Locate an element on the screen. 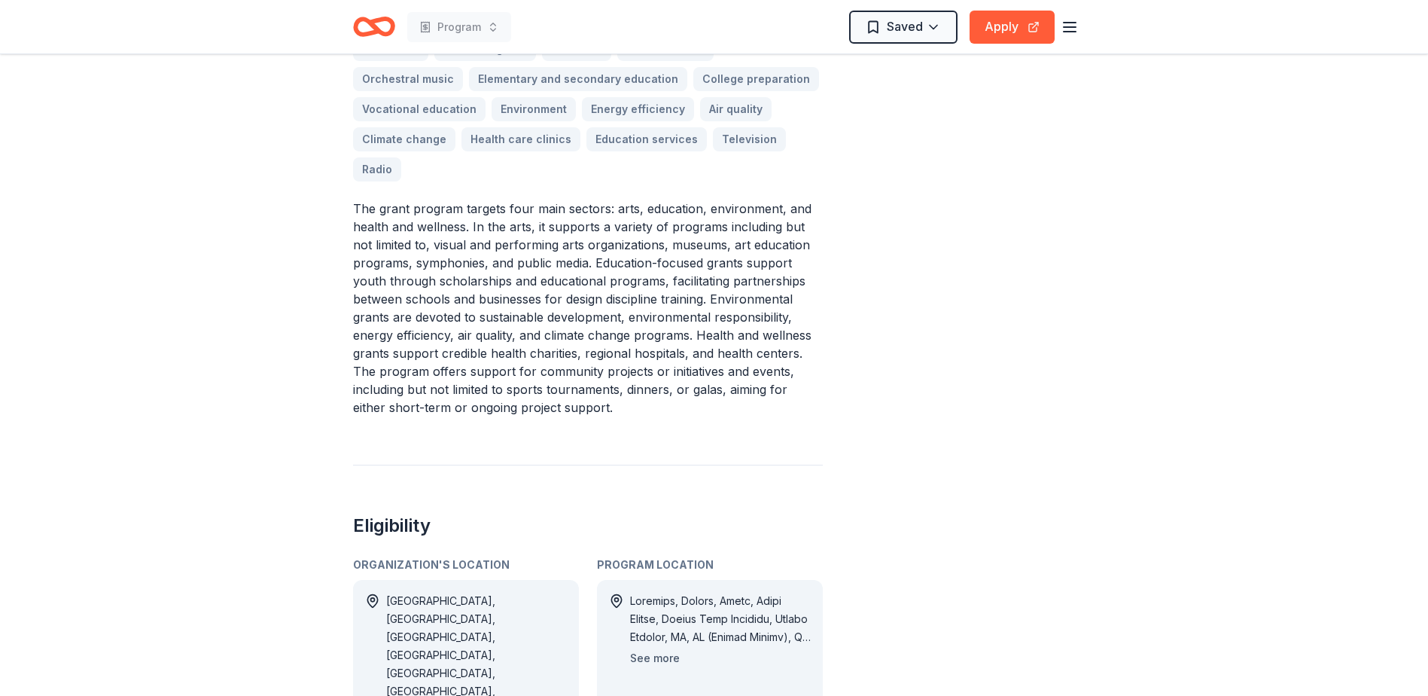  a: Home is located at coordinates (374, 26).